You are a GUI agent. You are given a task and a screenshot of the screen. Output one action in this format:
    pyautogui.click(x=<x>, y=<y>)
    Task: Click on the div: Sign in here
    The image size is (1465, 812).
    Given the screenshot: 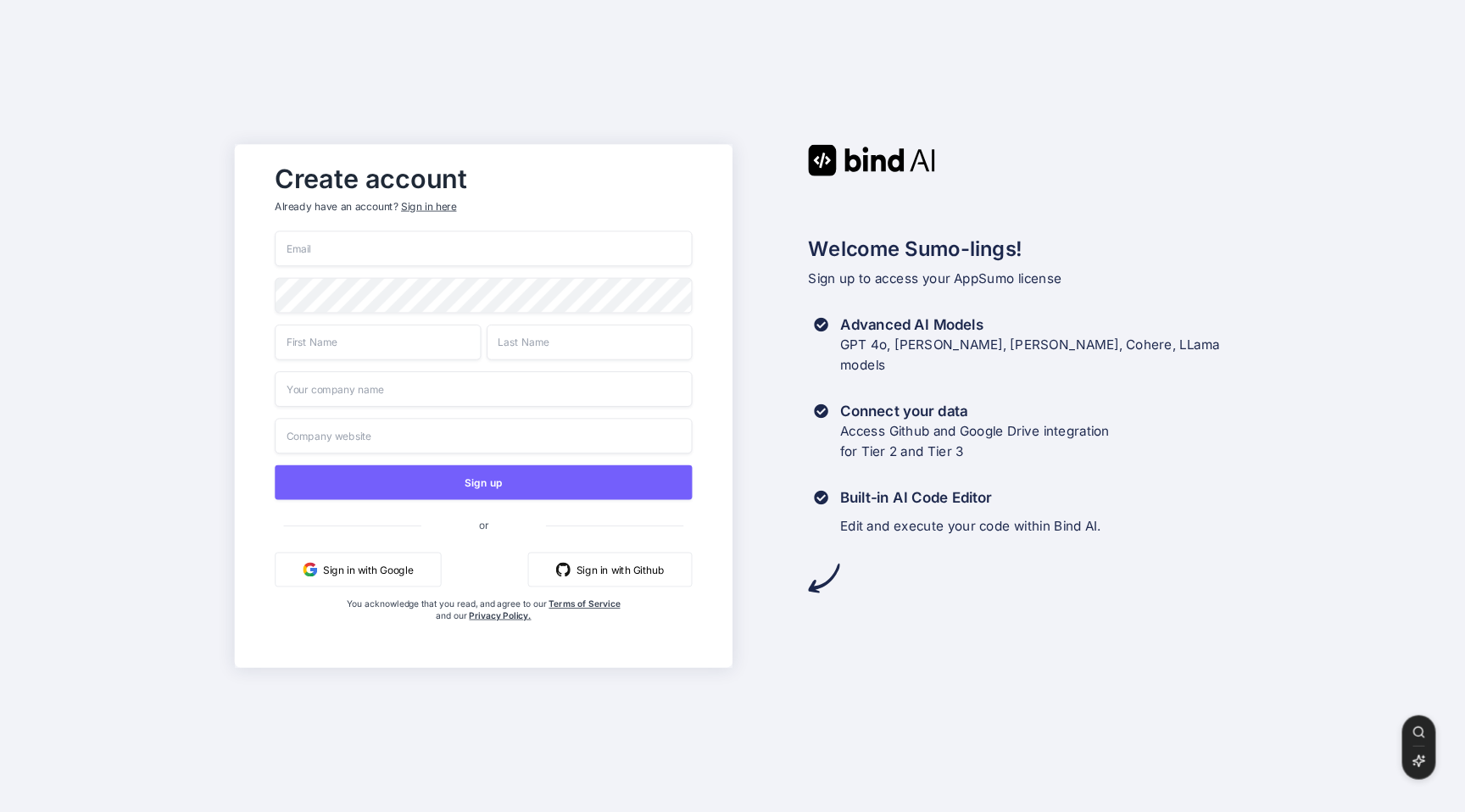 What is the action you would take?
    pyautogui.click(x=428, y=206)
    